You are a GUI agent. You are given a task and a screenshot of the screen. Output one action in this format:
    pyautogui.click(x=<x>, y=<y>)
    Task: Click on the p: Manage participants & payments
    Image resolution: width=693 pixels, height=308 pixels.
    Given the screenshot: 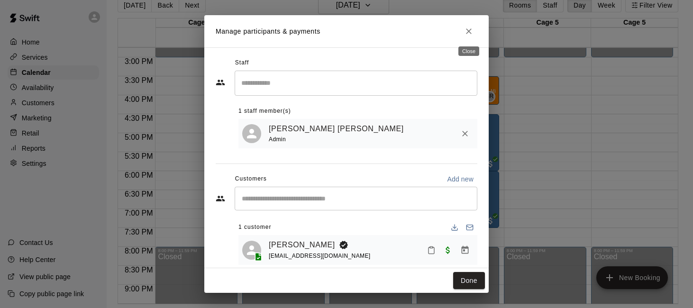 What is the action you would take?
    pyautogui.click(x=268, y=31)
    